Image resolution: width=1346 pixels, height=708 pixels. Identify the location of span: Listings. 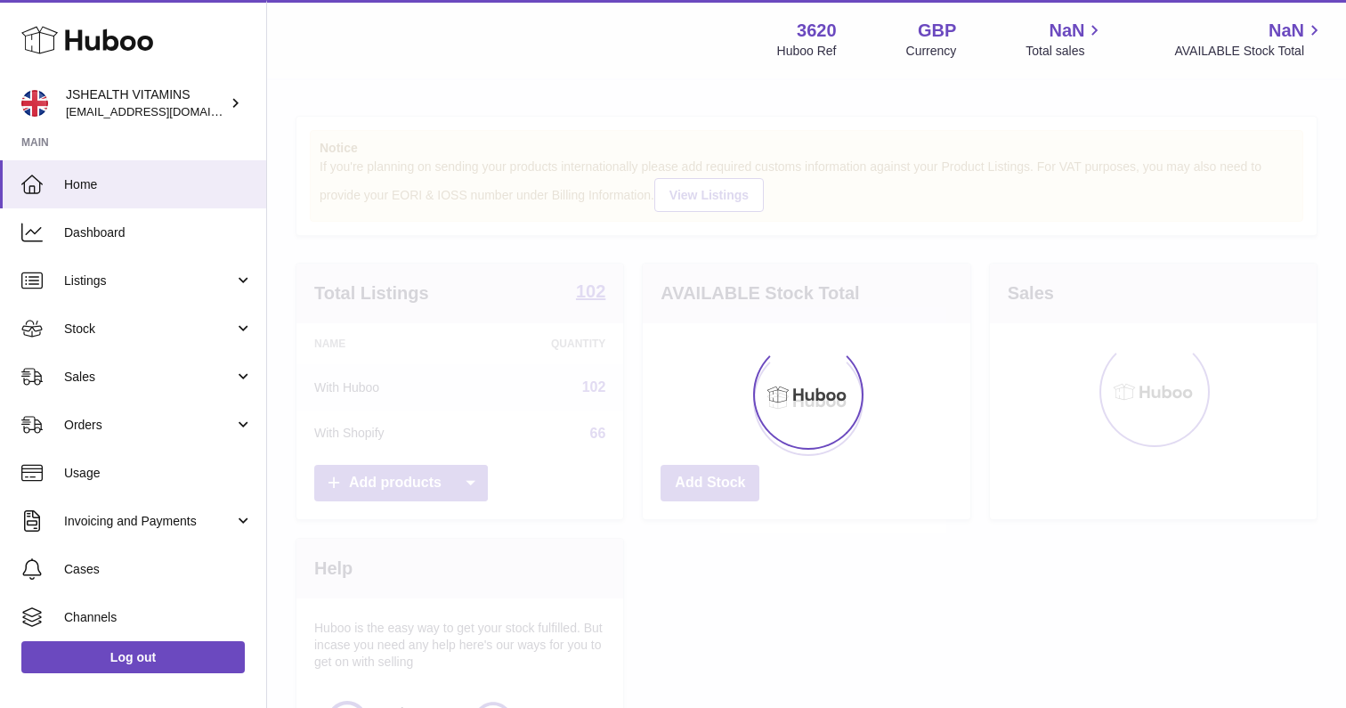
(149, 280).